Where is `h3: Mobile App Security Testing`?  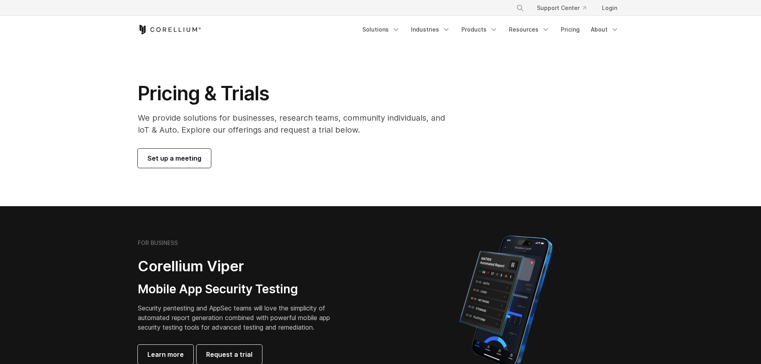
h3: Mobile App Security Testing is located at coordinates (240, 289).